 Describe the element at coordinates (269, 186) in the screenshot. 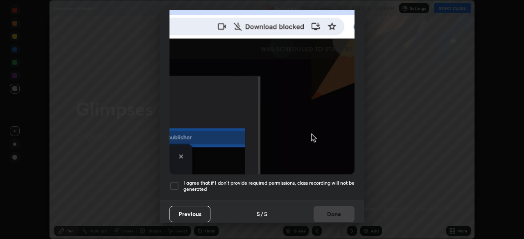

I see `h5: I agree that if I don't provide required permissions, class recording will not be generated` at that location.